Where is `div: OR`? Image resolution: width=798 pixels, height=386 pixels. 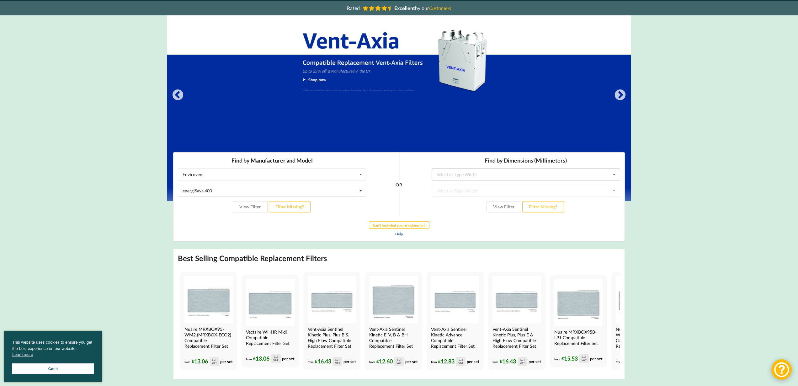
div: OR is located at coordinates (225, 49).